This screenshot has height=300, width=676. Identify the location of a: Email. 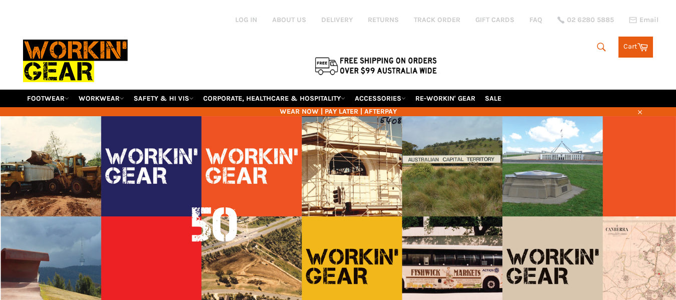
(643, 20).